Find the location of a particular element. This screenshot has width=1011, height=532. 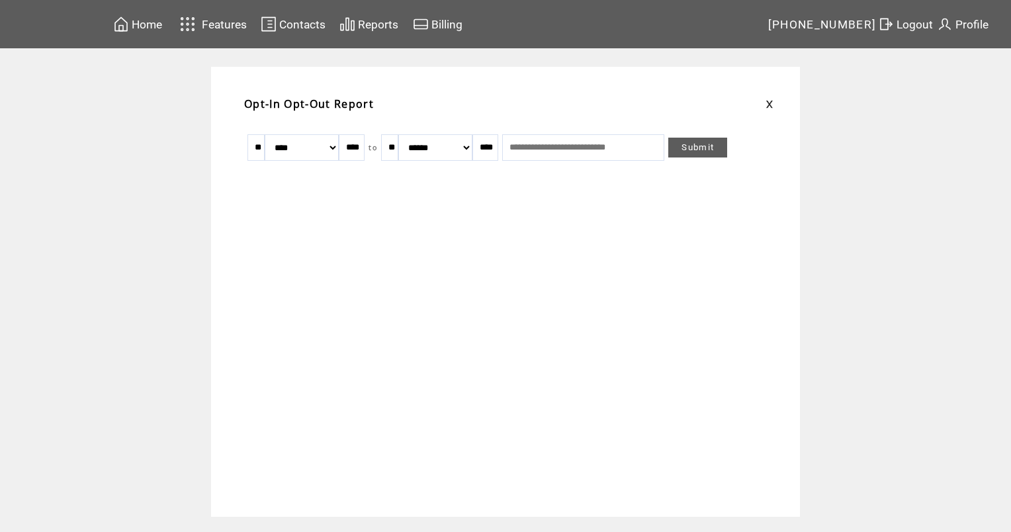

a: Billing is located at coordinates (437, 24).